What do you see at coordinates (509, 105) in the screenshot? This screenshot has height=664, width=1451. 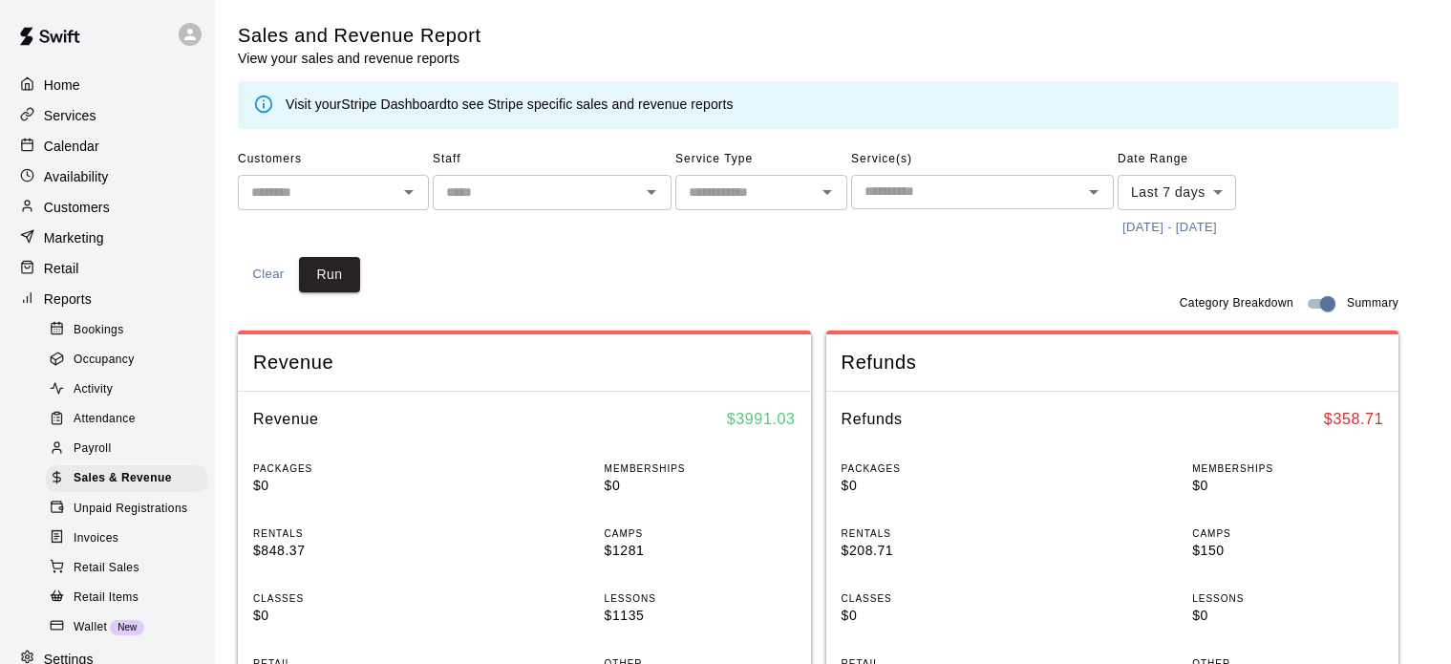 I see `div: Visit your to see Stripe specific sales and revenue reports` at bounding box center [509, 105].